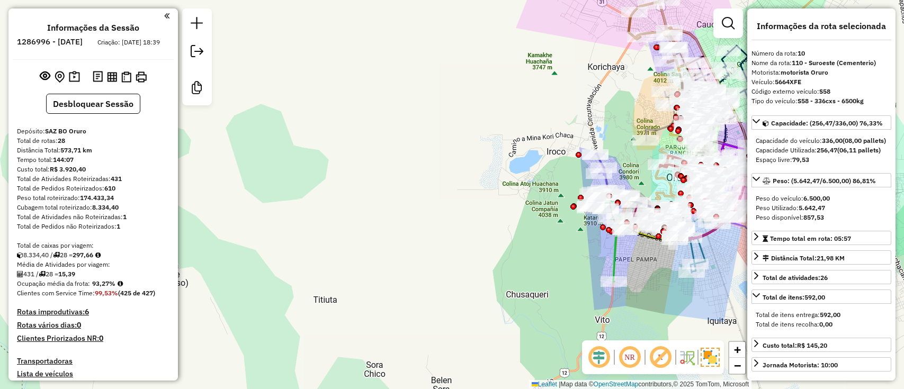  I want to click on div: Total de Pedidos Roteirizados:, so click(93, 189).